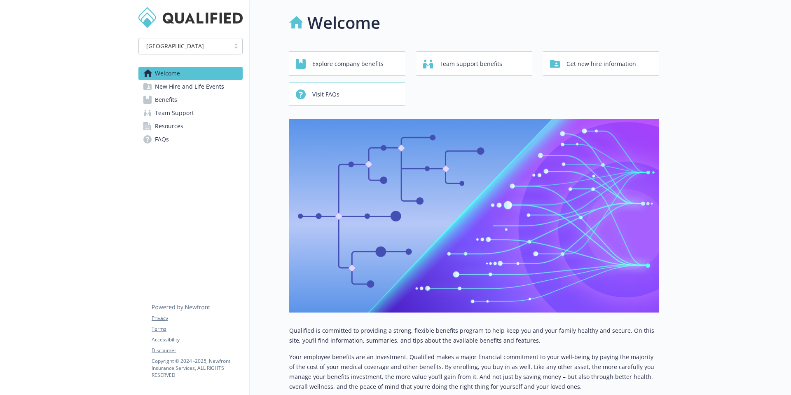  What do you see at coordinates (348, 64) in the screenshot?
I see `span: Explore company benefits` at bounding box center [348, 64].